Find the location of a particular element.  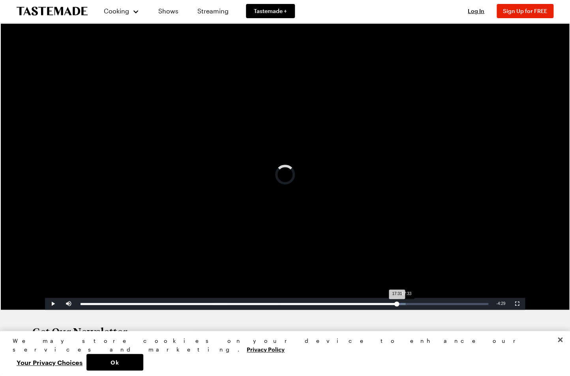

span: Tastemade + is located at coordinates (271, 11).